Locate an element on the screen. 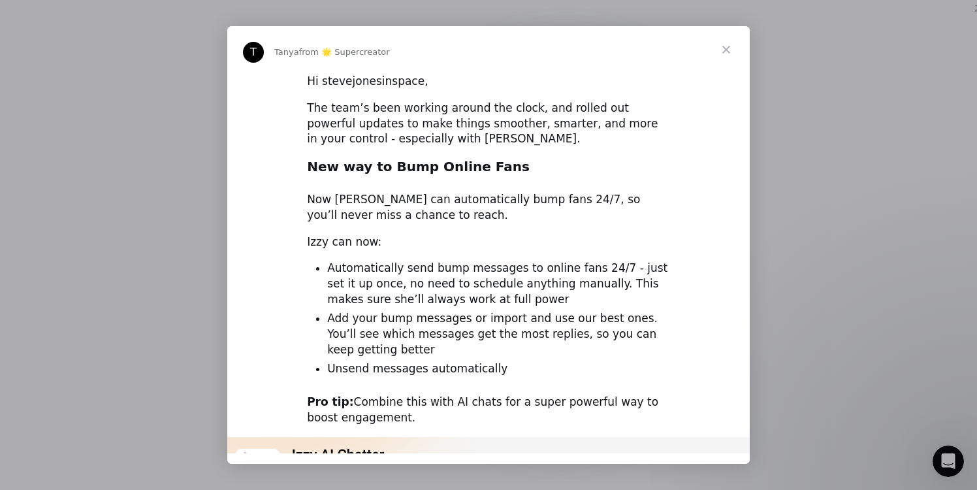 This screenshot has height=490, width=977. span: from 🌟 Supercreator is located at coordinates (344, 52).